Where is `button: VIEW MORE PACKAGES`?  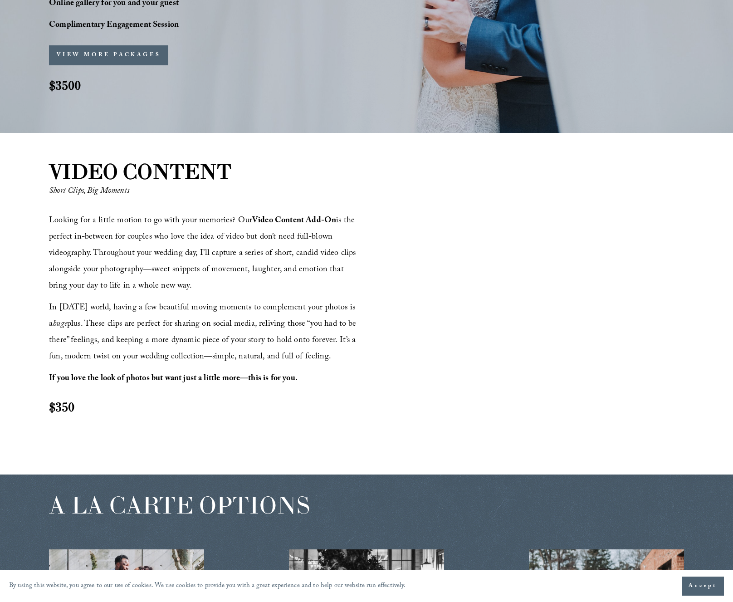
button: VIEW MORE PACKAGES is located at coordinates (108, 55).